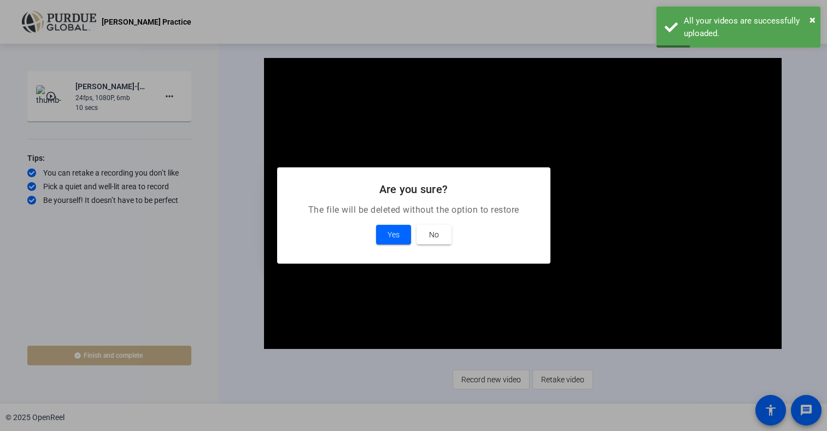 The width and height of the screenshot is (827, 431). Describe the element at coordinates (747, 27) in the screenshot. I see `div: All your videos are successfully uploaded.` at that location.